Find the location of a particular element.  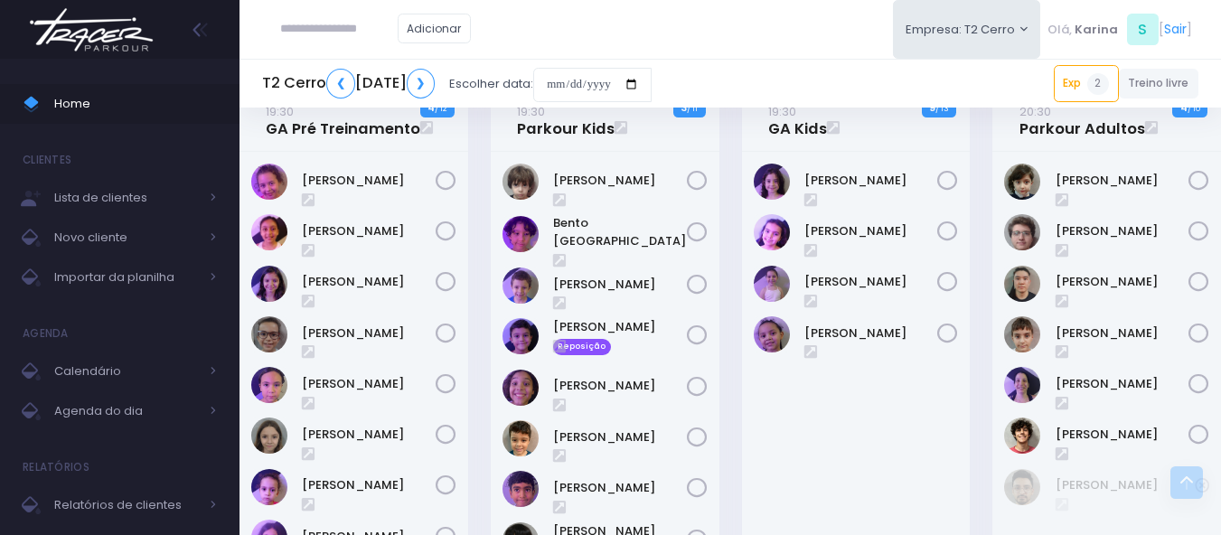

img: Thomas Gaidys is located at coordinates (1022, 436).